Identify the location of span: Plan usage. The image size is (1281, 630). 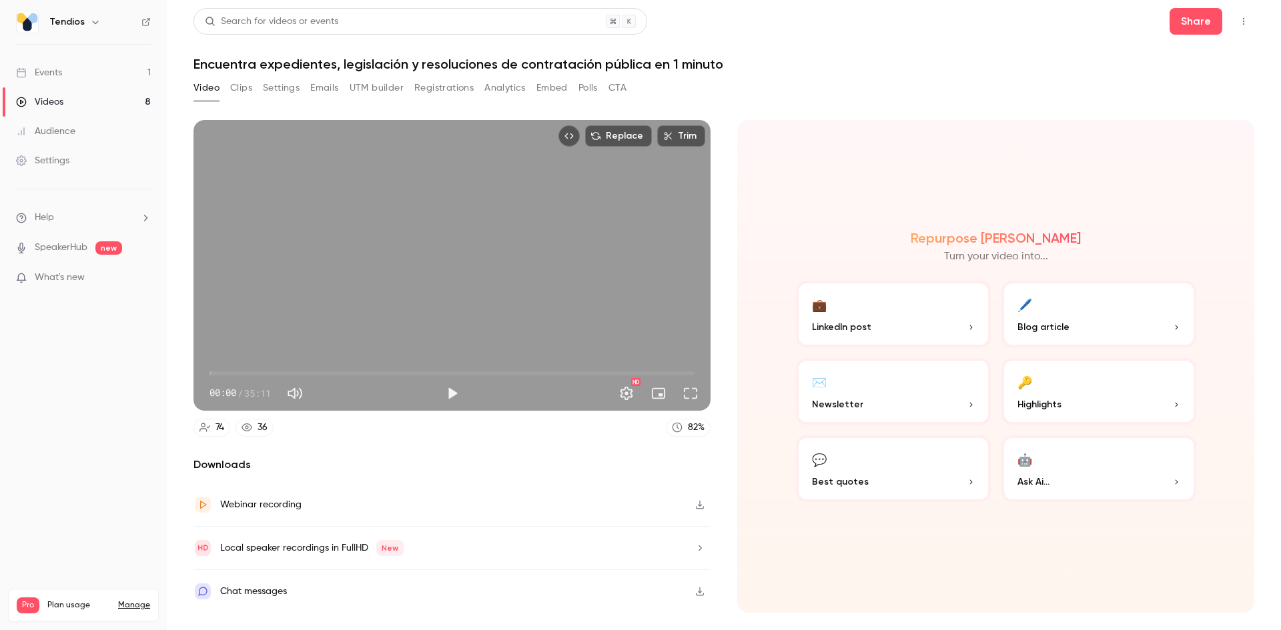
(79, 606).